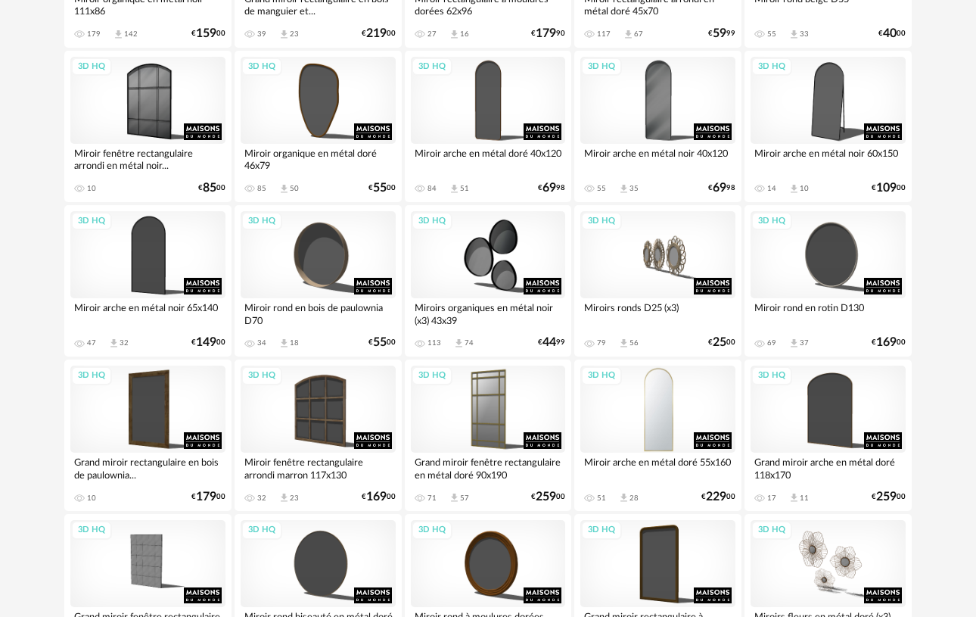  Describe the element at coordinates (318, 281) in the screenshot. I see `a: 3D HQ Miroir rond en bois de paulownia D70 34 Download icon 18 €5500` at that location.